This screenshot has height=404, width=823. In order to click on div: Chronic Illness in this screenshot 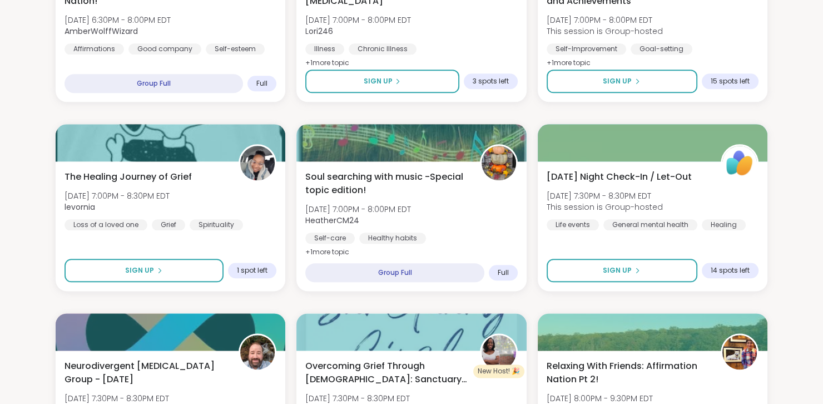, I will do `click(382, 49)`.